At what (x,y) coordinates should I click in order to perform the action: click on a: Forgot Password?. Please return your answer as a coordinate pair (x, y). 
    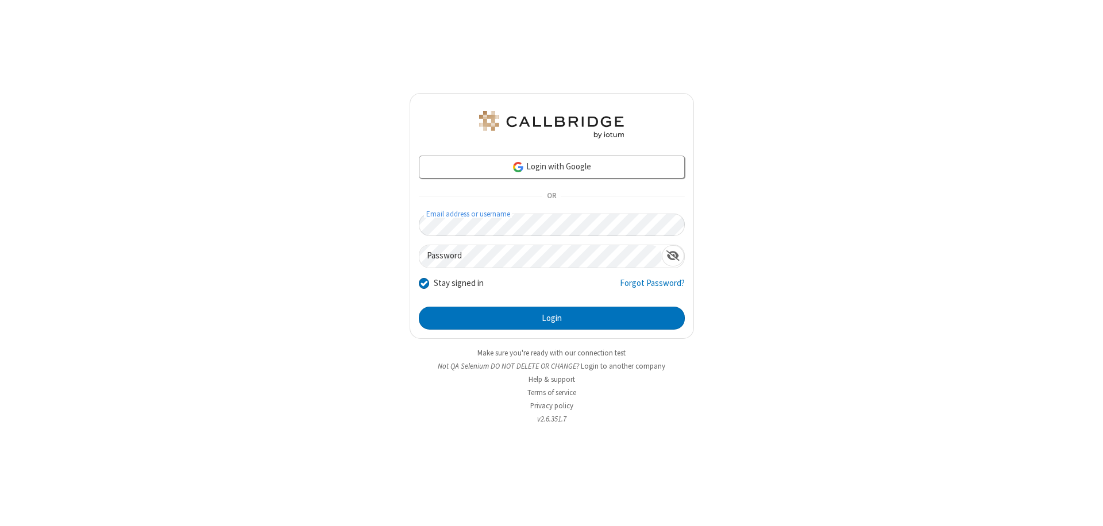
    Looking at the image, I should click on (652, 288).